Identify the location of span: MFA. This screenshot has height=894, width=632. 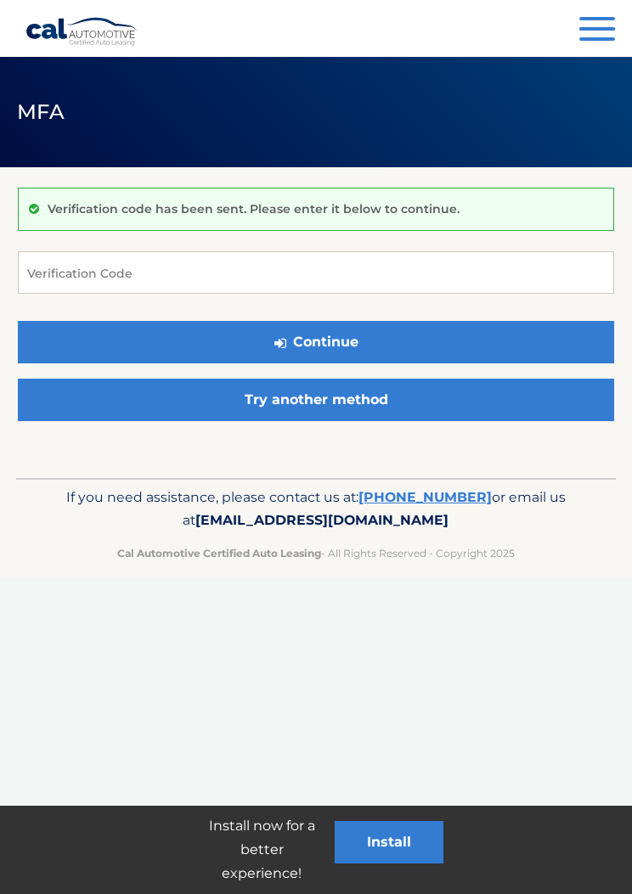
(41, 111).